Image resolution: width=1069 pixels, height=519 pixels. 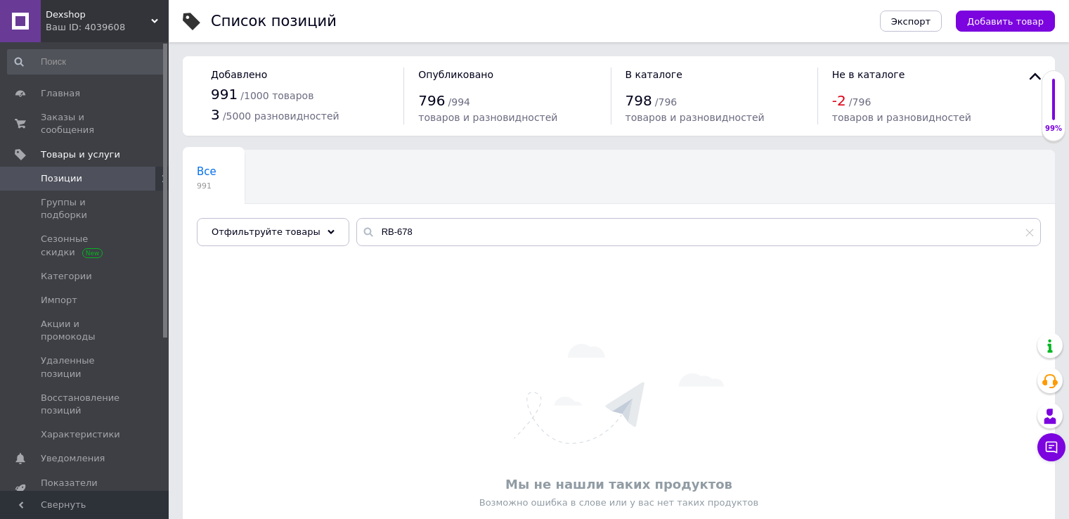 What do you see at coordinates (107, 27) in the screenshot?
I see `div: Ваш ID: 4039608` at bounding box center [107, 27].